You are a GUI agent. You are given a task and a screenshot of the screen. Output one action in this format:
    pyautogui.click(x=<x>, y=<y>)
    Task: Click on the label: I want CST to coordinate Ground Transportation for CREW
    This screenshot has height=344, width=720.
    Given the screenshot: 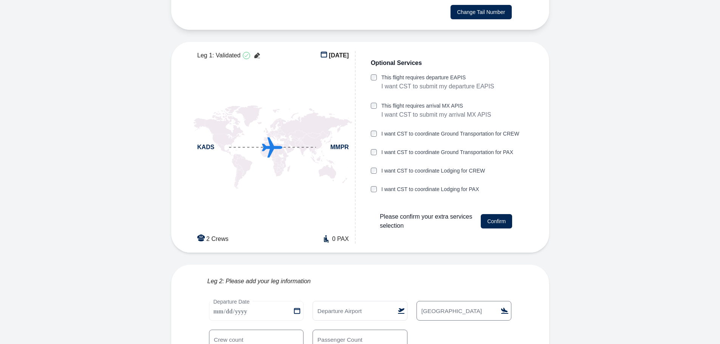 What is the action you would take?
    pyautogui.click(x=450, y=134)
    